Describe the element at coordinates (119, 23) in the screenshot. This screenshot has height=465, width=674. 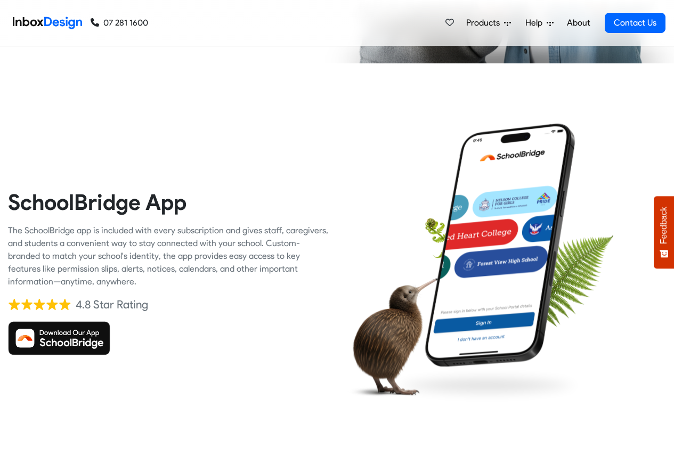
I see `a: 07 281 1600` at that location.